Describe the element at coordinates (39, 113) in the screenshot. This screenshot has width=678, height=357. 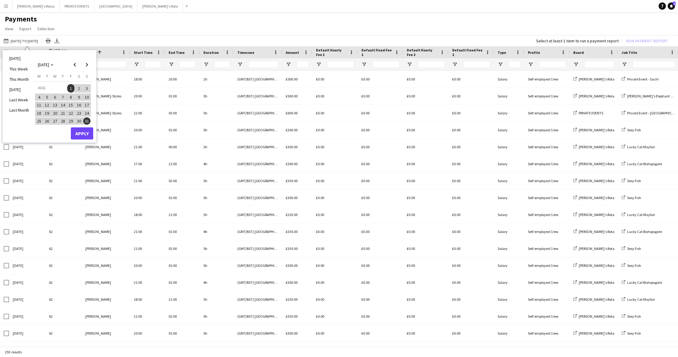
I see `span: 18` at that location.